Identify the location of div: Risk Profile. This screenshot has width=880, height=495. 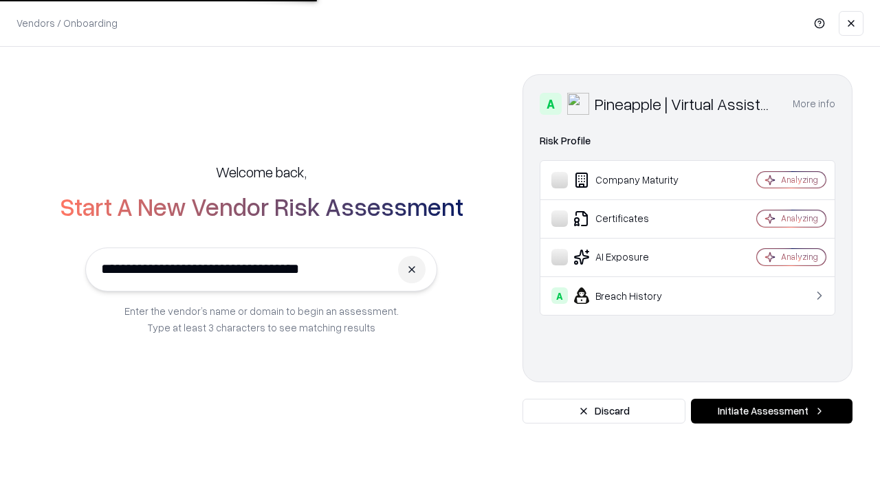
(687, 141).